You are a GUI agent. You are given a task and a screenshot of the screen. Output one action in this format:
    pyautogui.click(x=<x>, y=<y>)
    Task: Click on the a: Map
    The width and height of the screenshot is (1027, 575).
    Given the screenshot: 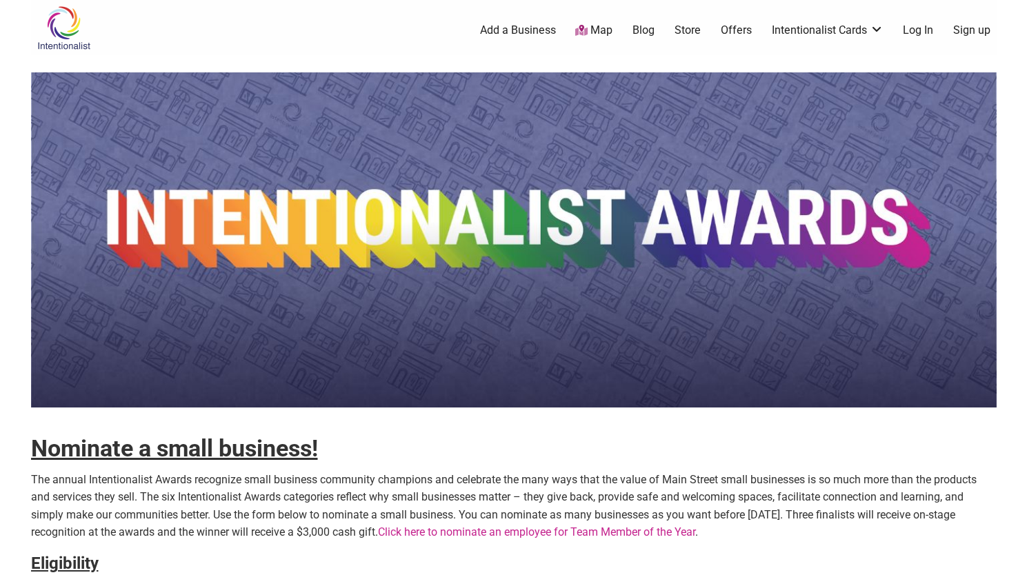 What is the action you would take?
    pyautogui.click(x=594, y=30)
    